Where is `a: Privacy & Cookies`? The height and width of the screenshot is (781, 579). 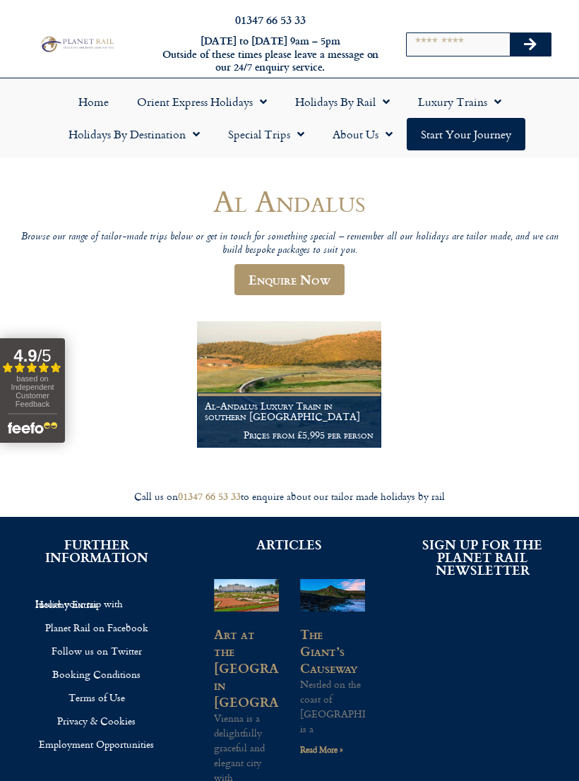 a: Privacy & Cookies is located at coordinates (96, 720).